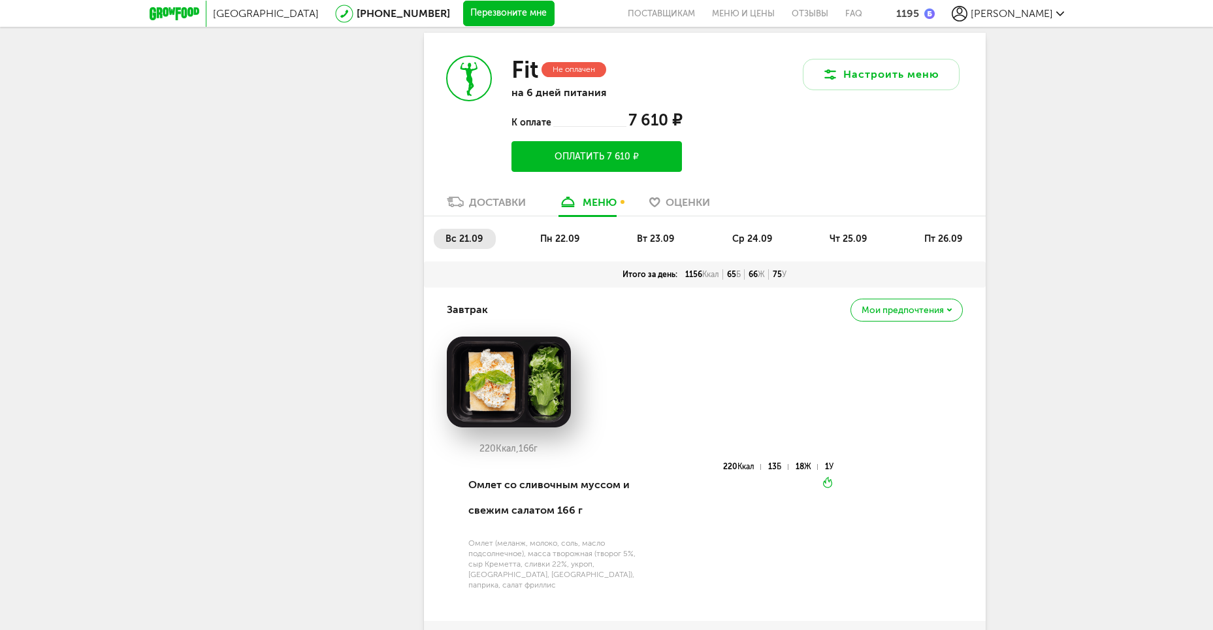 The width and height of the screenshot is (1213, 630). What do you see at coordinates (688, 202) in the screenshot?
I see `span: Оценки` at bounding box center [688, 202].